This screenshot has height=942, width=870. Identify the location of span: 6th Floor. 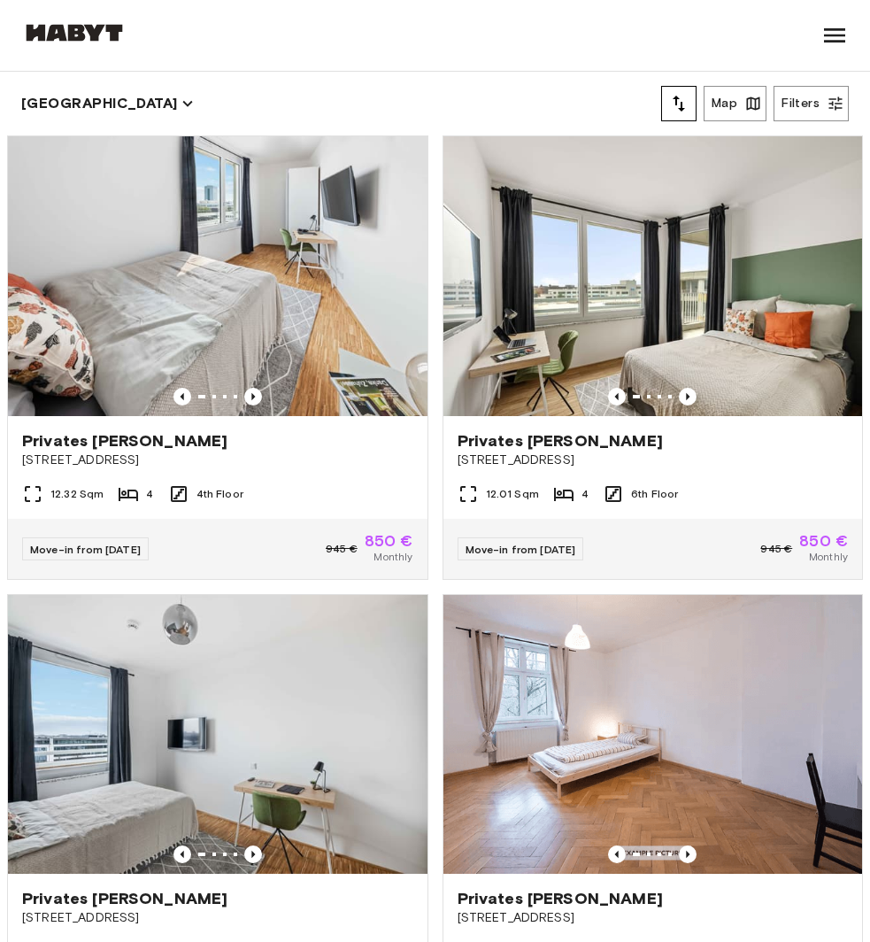
(654, 494).